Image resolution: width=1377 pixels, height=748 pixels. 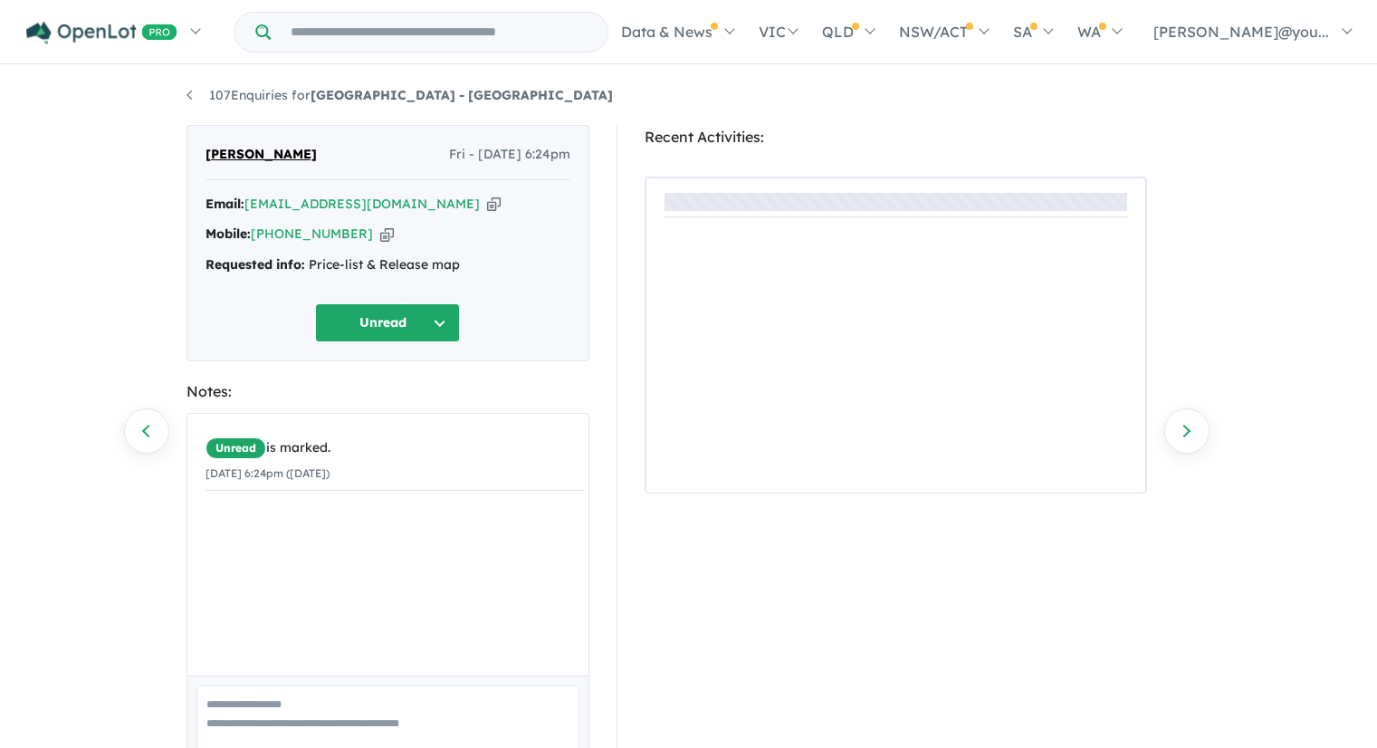 I want to click on strong: Email:, so click(x=225, y=204).